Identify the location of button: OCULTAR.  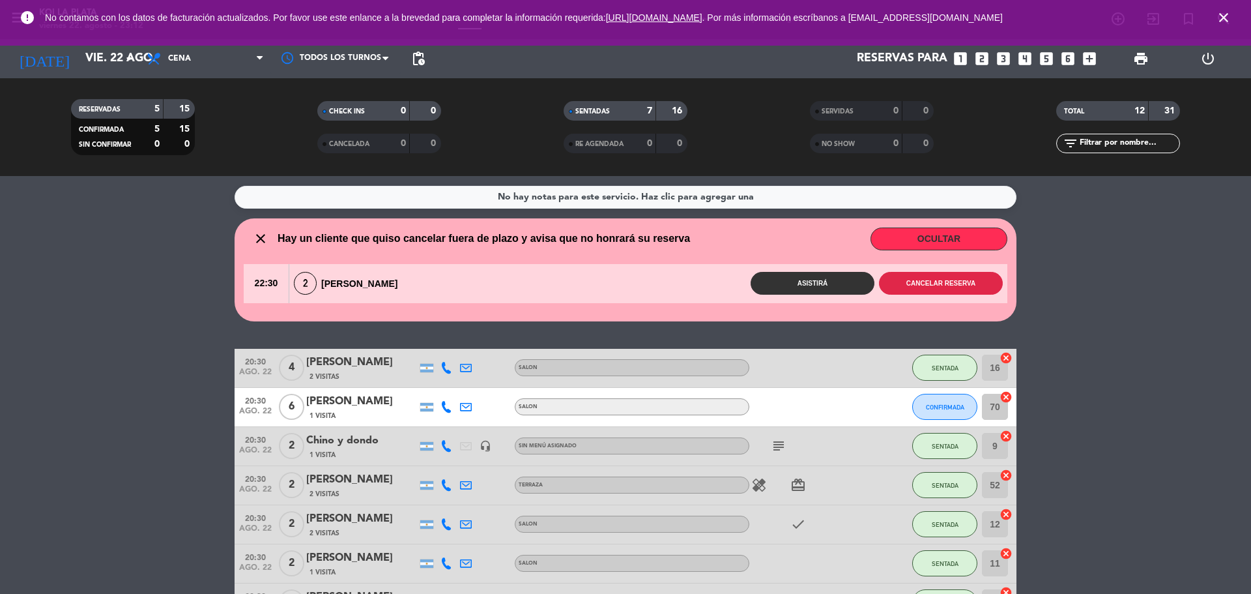
(939, 239).